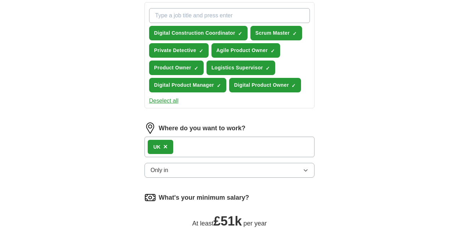  I want to click on div: UK, so click(157, 147).